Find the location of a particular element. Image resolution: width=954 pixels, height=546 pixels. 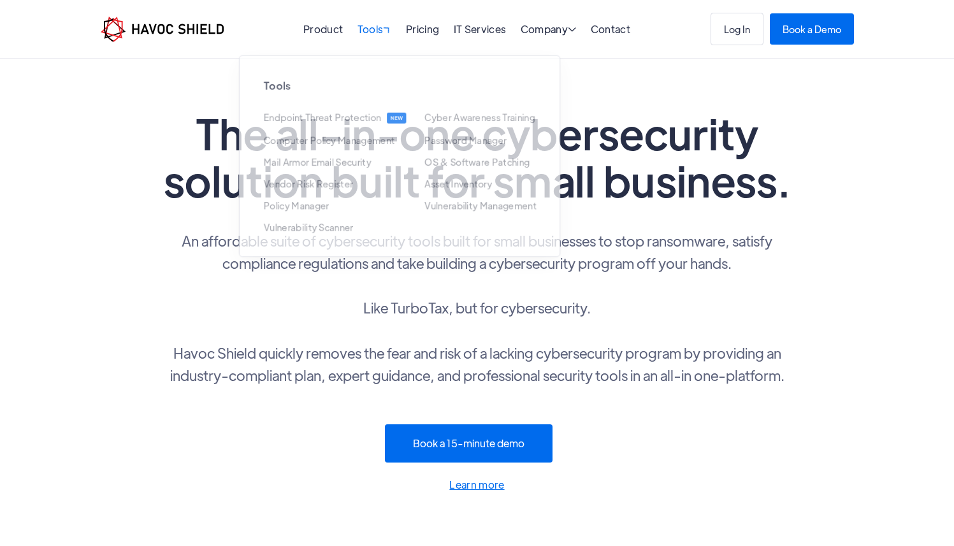

a: OS & Software Patching is located at coordinates (477, 161).